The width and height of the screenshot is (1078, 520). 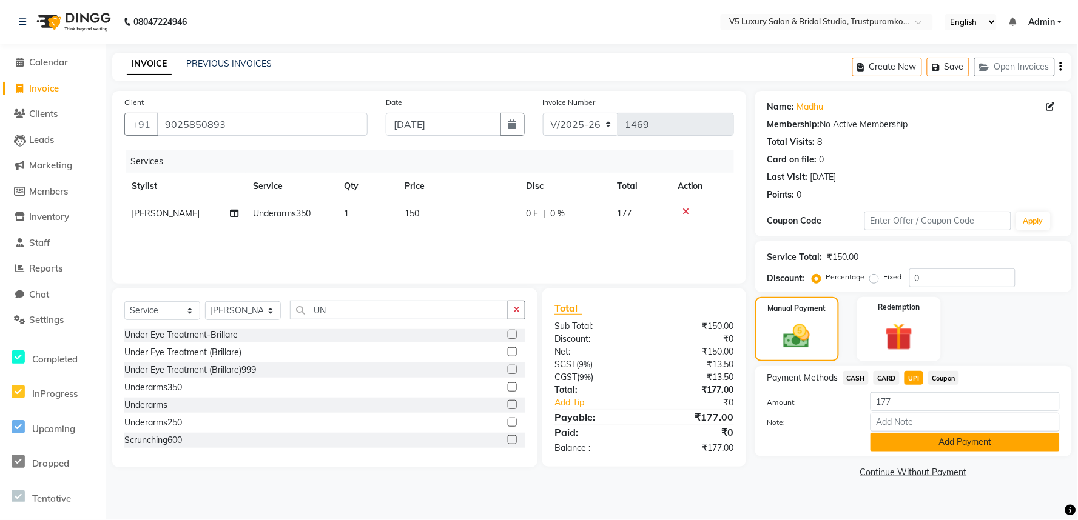 What do you see at coordinates (557, 213) in the screenshot?
I see `span: 0 %` at bounding box center [557, 213].